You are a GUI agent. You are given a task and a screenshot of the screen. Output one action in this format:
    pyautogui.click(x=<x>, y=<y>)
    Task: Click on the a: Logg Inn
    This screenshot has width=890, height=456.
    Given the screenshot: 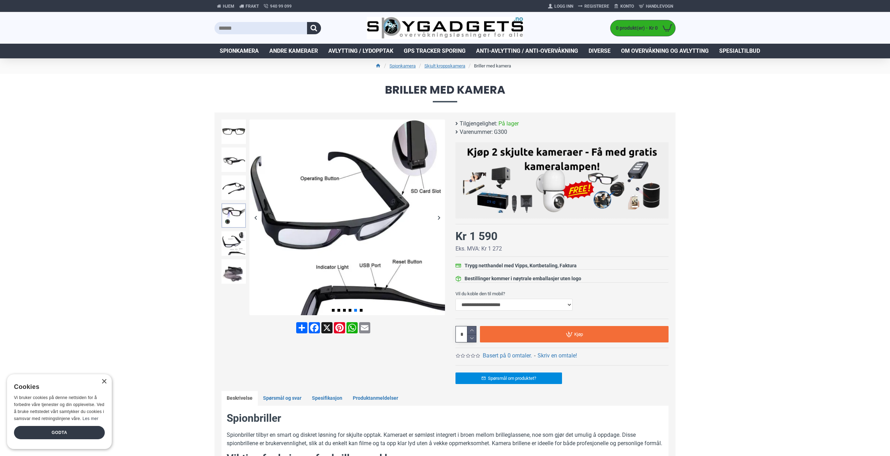 What is the action you would take?
    pyautogui.click(x=560, y=6)
    